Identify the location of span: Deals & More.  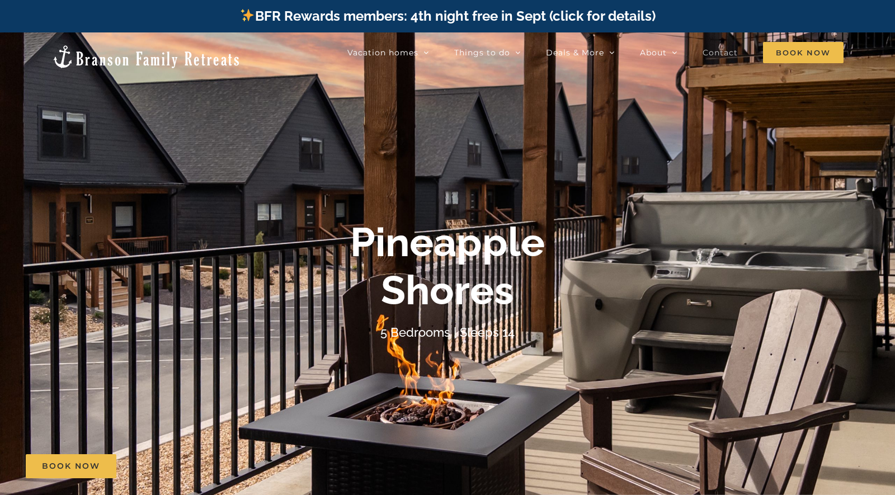
(575, 53).